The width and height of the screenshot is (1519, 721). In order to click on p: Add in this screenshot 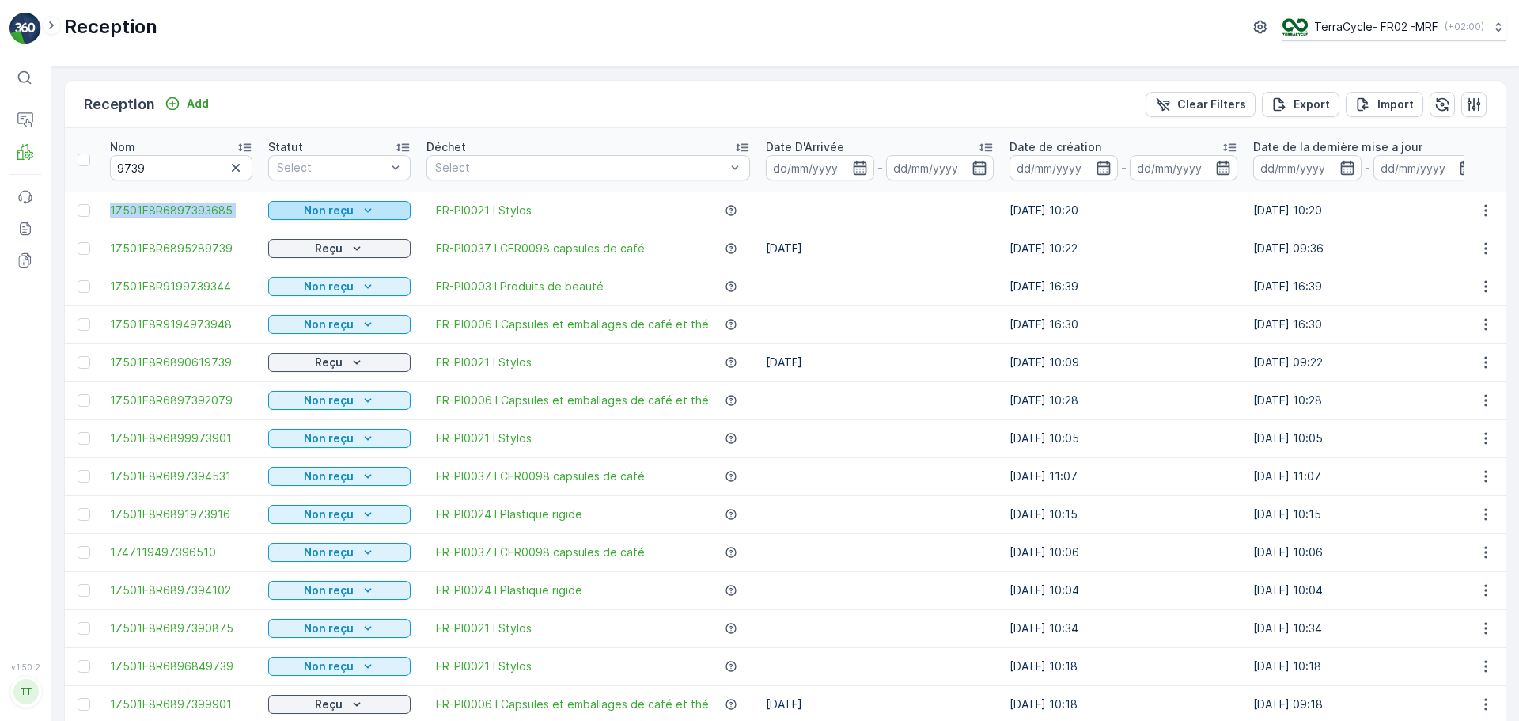, I will do `click(198, 104)`.